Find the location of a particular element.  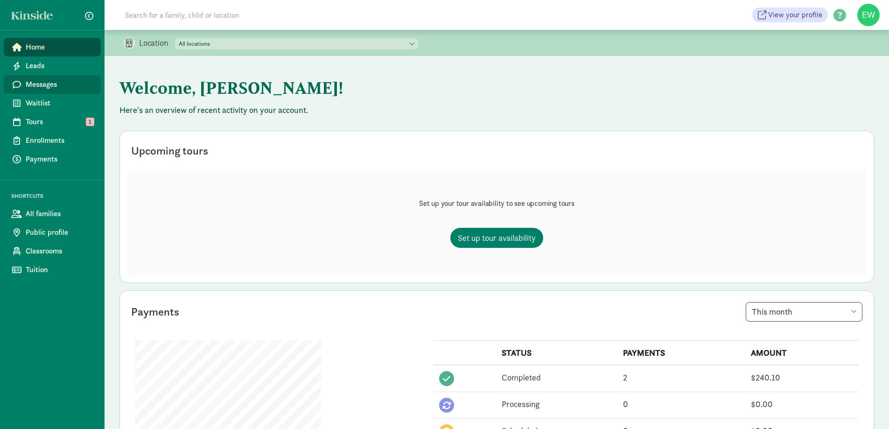

span: Public profile is located at coordinates (59, 232).